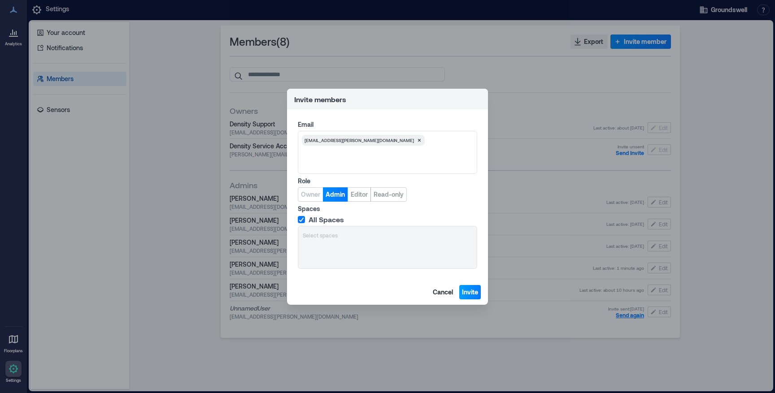 Image resolution: width=775 pixels, height=393 pixels. Describe the element at coordinates (335, 195) in the screenshot. I see `button: Admin` at that location.